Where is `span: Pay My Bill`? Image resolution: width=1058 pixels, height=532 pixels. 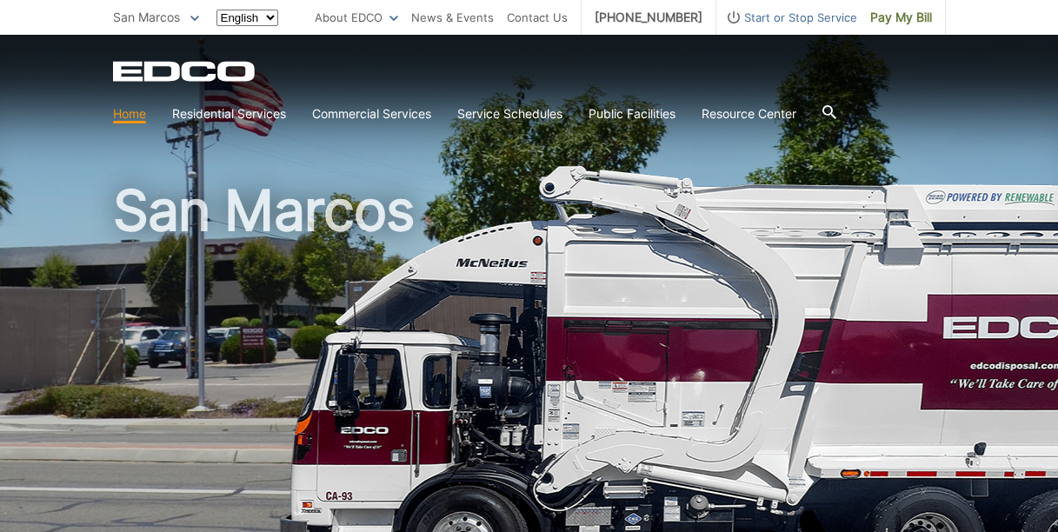
span: Pay My Bill is located at coordinates (901, 17).